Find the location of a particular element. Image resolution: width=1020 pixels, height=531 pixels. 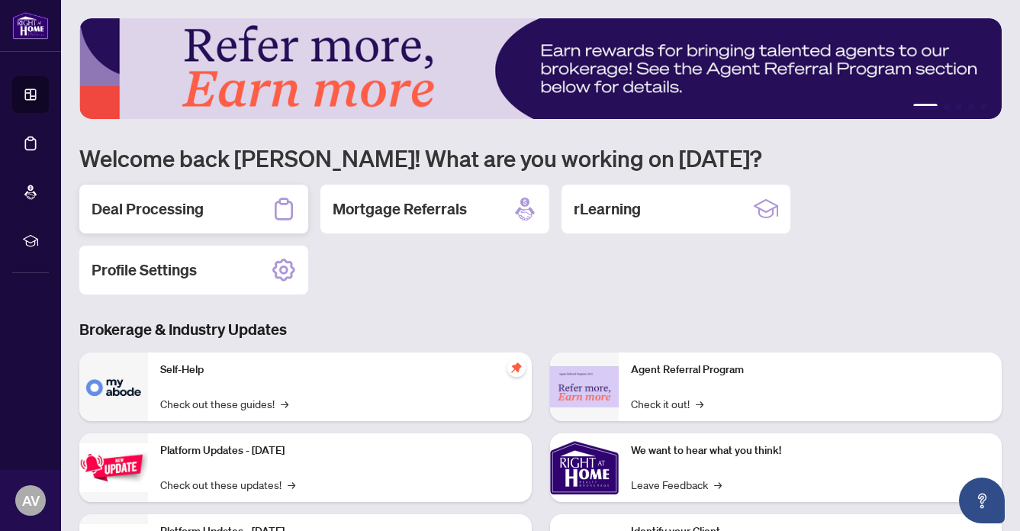

img: Self-Help is located at coordinates (114, 387).